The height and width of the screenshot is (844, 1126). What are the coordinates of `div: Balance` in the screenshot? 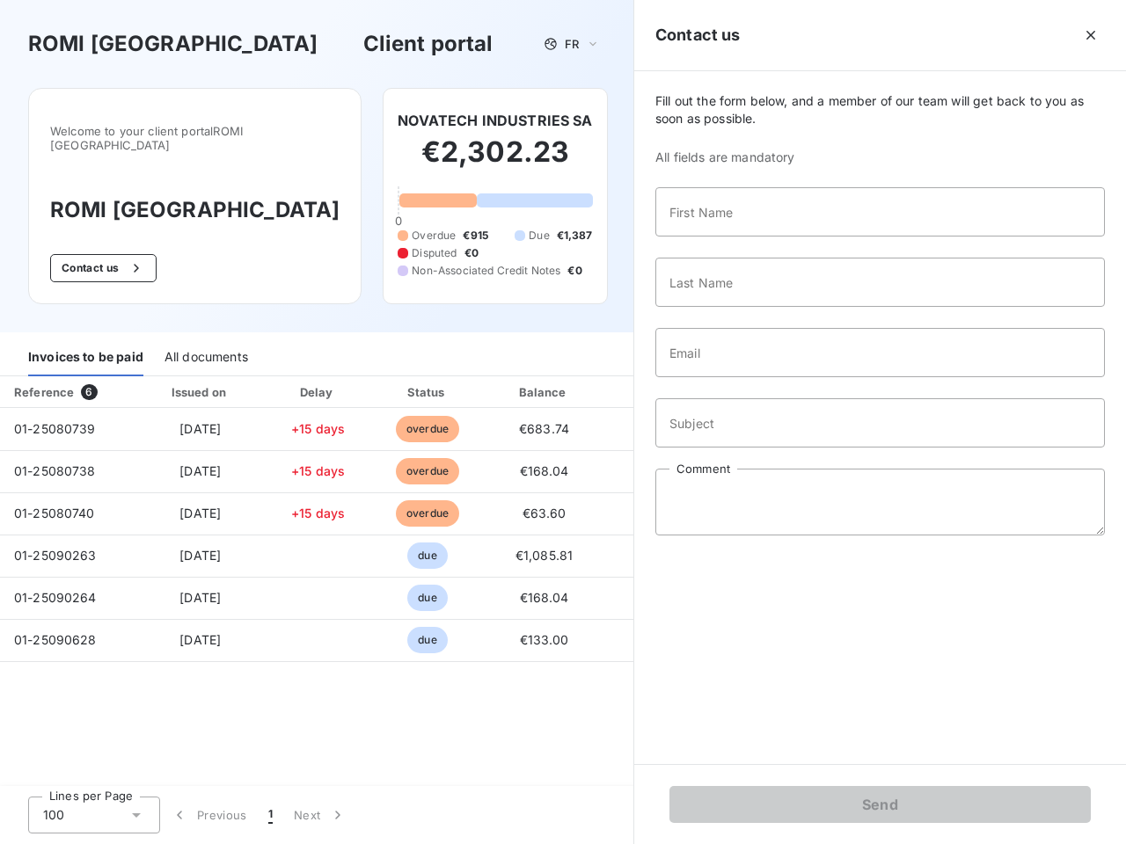 It's located at (544, 392).